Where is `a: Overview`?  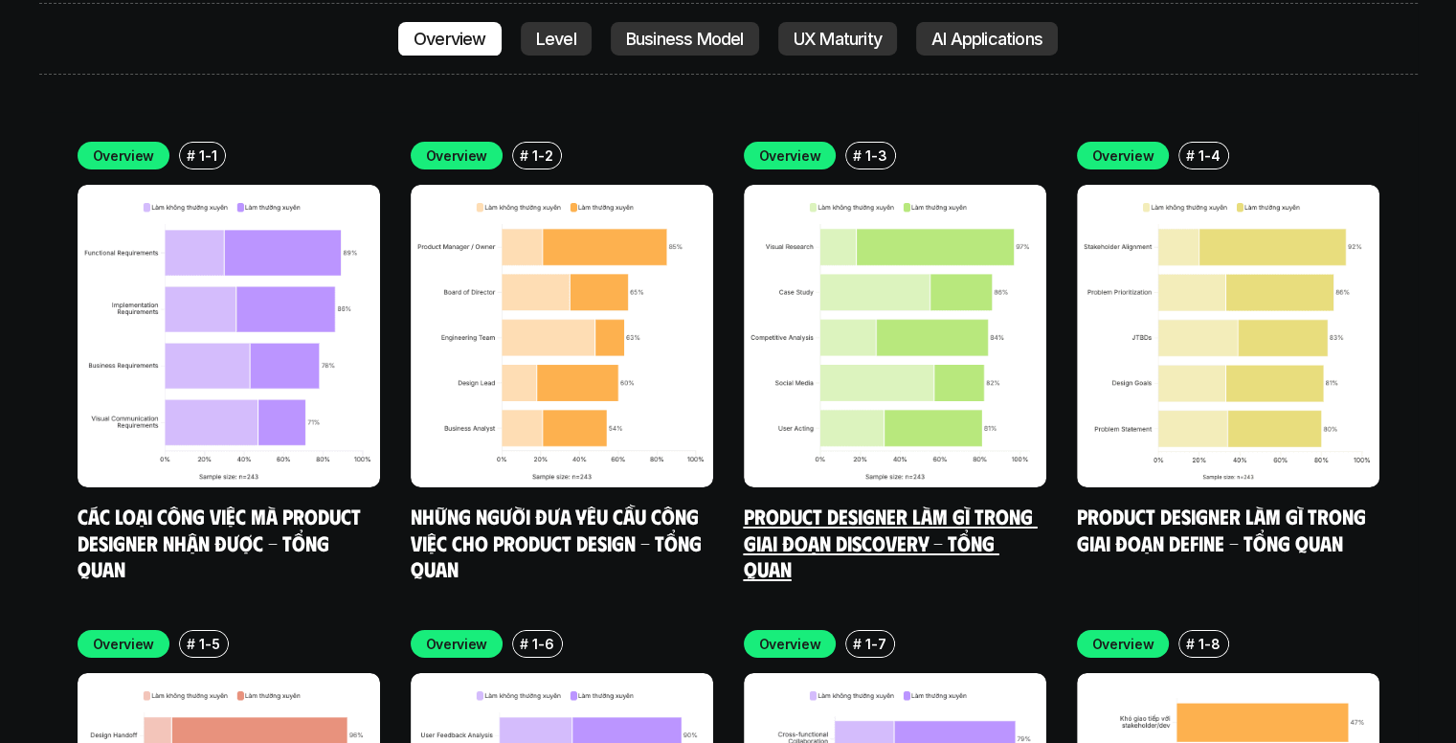 a: Overview is located at coordinates (450, 39).